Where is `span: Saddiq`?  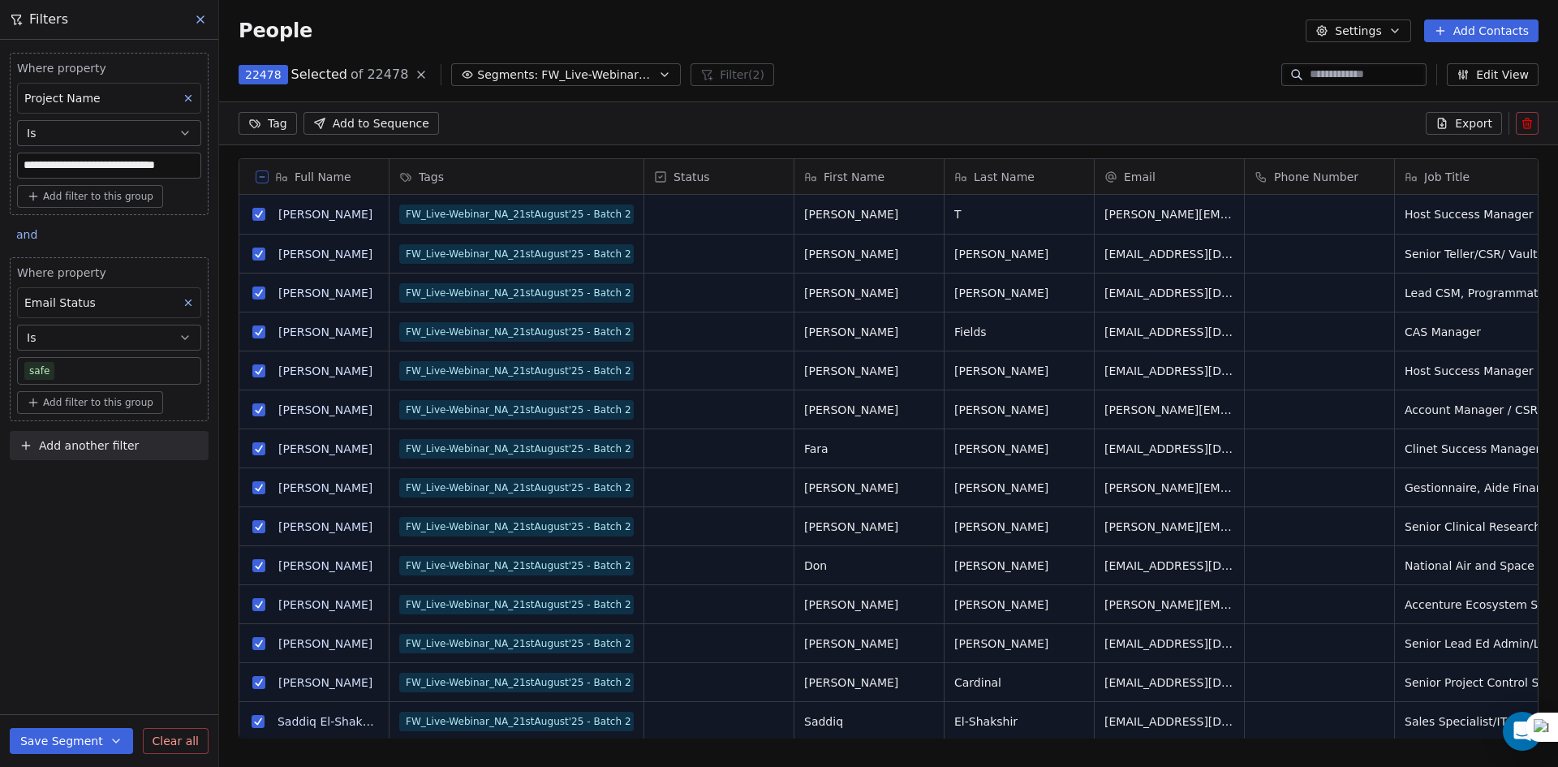 span: Saddiq is located at coordinates (869, 721).